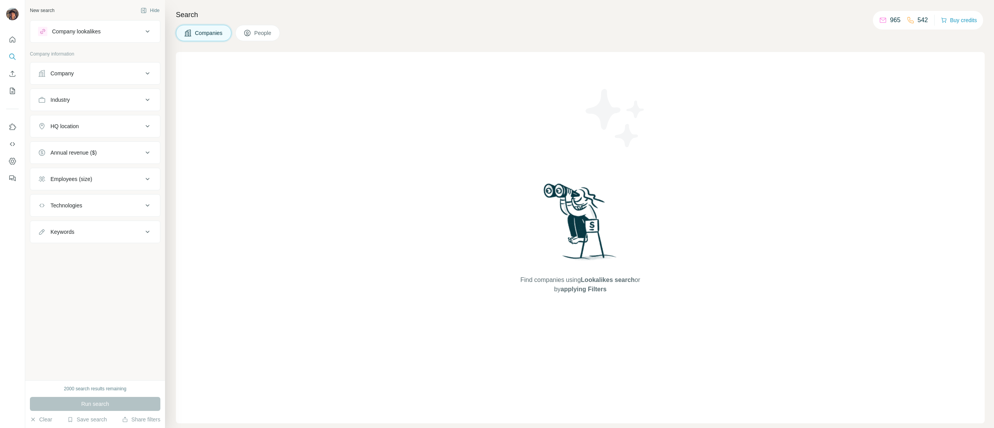 Image resolution: width=994 pixels, height=428 pixels. What do you see at coordinates (922, 20) in the screenshot?
I see `p: 542` at bounding box center [922, 20].